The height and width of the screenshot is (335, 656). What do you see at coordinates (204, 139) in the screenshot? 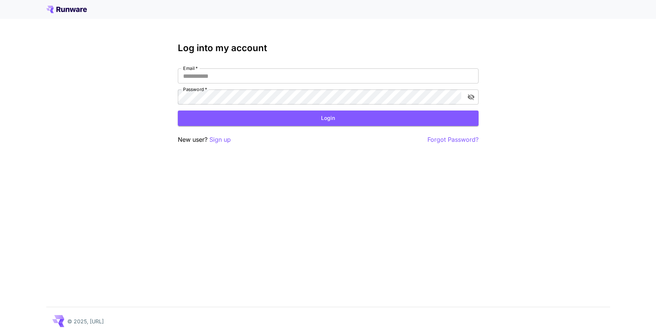
I see `p: New user?` at bounding box center [204, 139].